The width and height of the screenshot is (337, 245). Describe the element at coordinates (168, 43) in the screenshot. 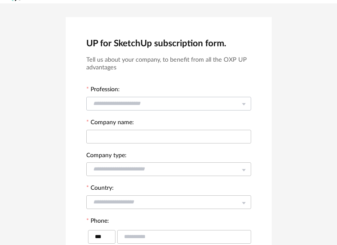

I see `h2: UP for SketchUp subscription form.` at that location.